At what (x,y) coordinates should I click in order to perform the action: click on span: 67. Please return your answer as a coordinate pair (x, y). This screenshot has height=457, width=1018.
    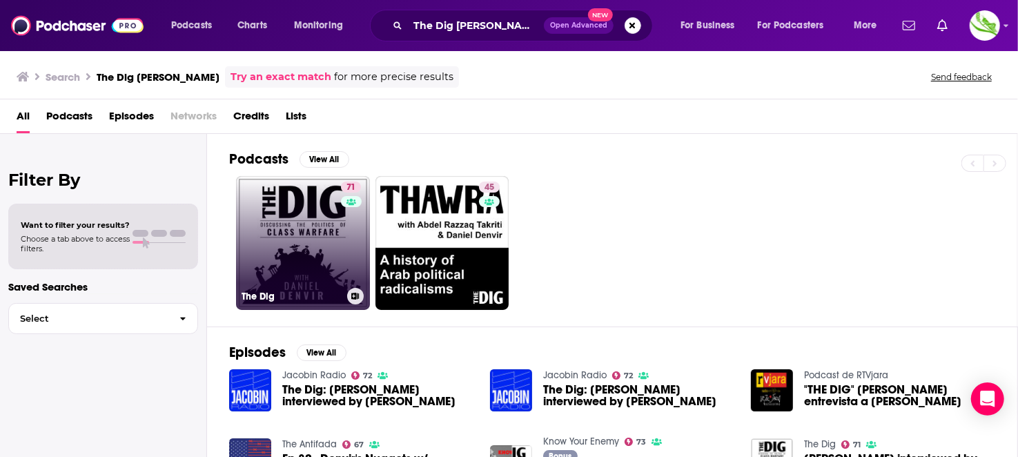
    Looking at the image, I should click on (359, 444).